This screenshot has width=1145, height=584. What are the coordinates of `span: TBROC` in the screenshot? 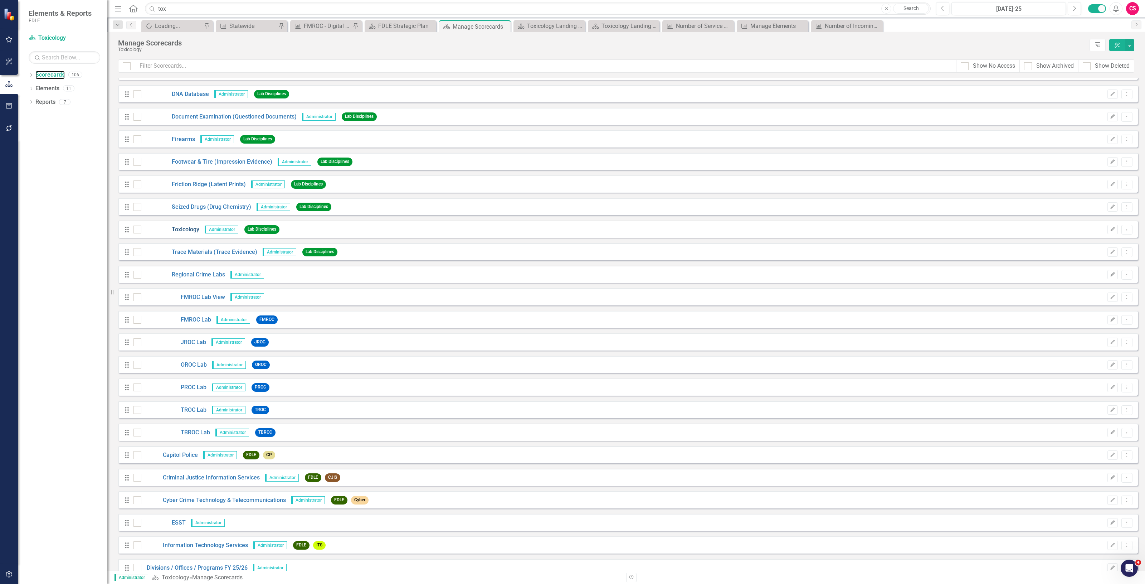 It's located at (265, 432).